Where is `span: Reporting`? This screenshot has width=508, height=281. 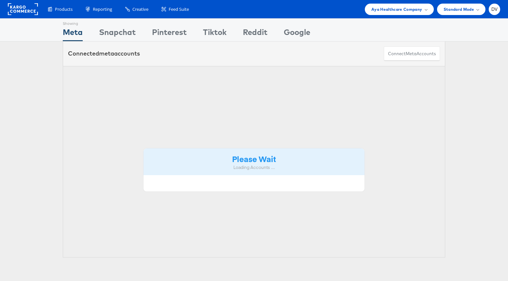
span: Reporting is located at coordinates (102, 9).